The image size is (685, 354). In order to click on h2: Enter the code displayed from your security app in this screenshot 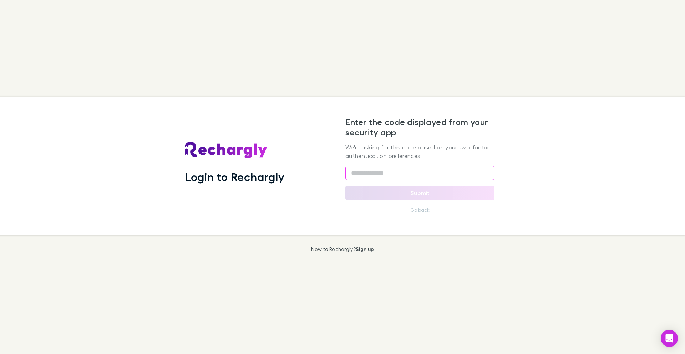, I will do `click(420, 127)`.